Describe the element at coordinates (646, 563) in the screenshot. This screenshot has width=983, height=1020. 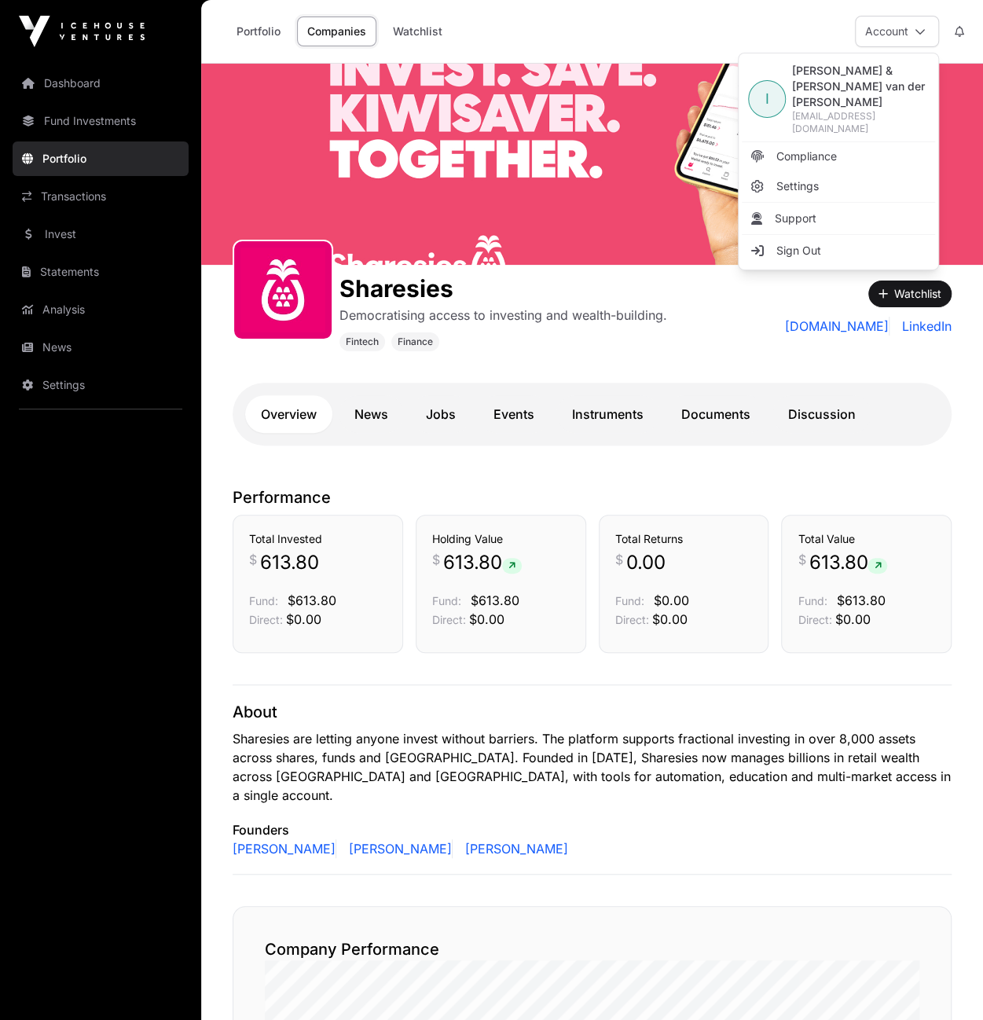
I see `span: 0.00` at that location.